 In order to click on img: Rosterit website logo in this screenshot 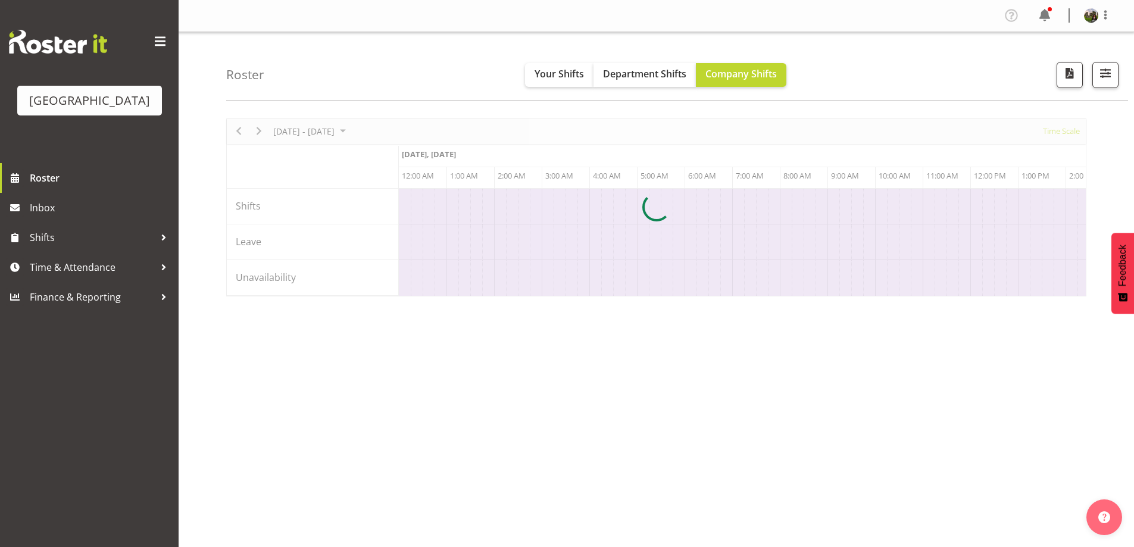, I will do `click(58, 42)`.